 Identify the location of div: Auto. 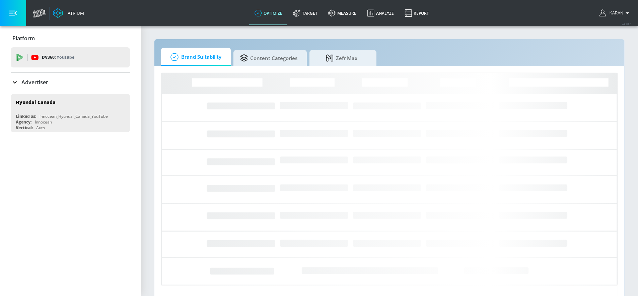
(41, 127).